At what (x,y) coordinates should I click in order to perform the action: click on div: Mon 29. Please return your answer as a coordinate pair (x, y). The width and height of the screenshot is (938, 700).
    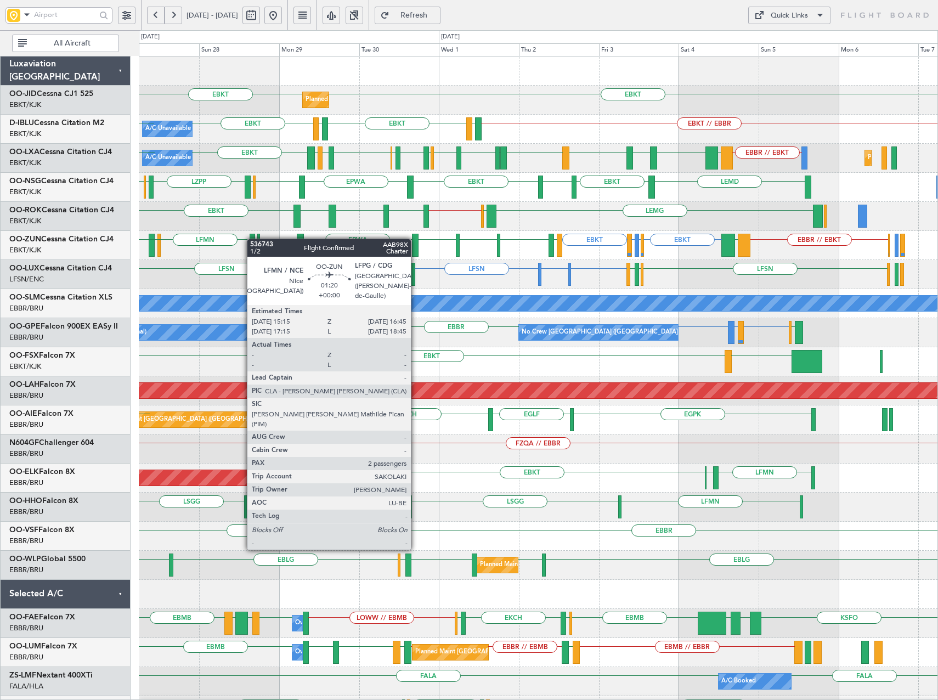
    Looking at the image, I should click on (319, 50).